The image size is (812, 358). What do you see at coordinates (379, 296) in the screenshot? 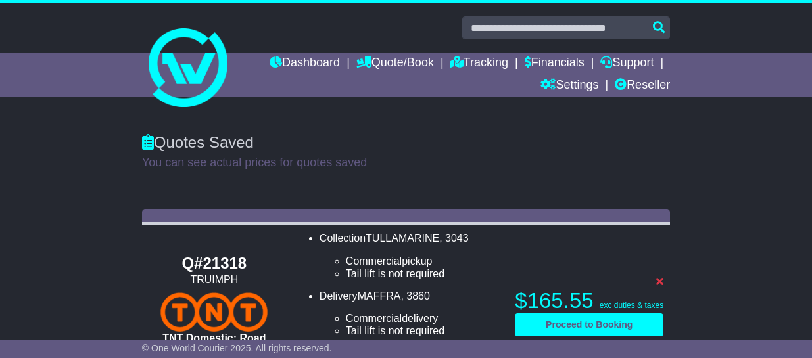
I see `span: MAFFRA` at bounding box center [379, 296].